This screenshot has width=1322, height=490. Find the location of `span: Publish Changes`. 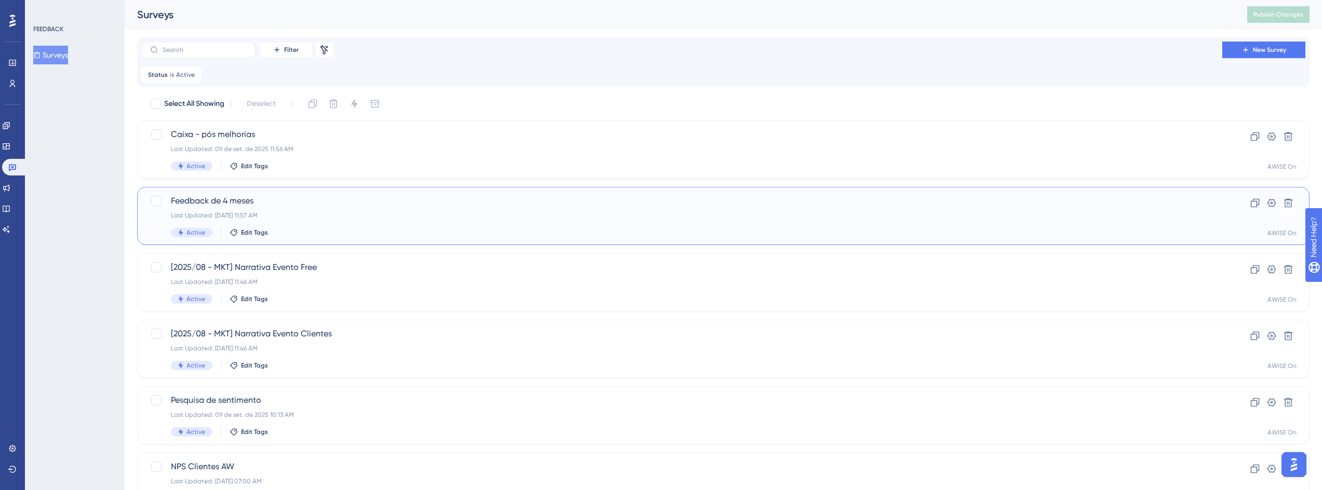

span: Publish Changes is located at coordinates (1279, 15).